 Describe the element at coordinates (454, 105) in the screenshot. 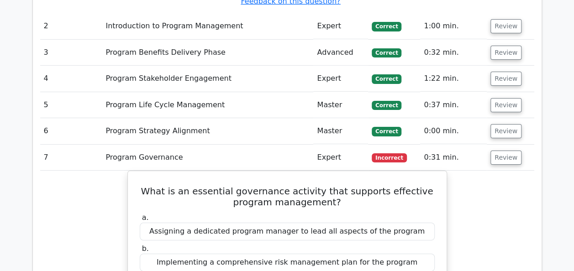

I see `td: 0:37 min.` at that location.